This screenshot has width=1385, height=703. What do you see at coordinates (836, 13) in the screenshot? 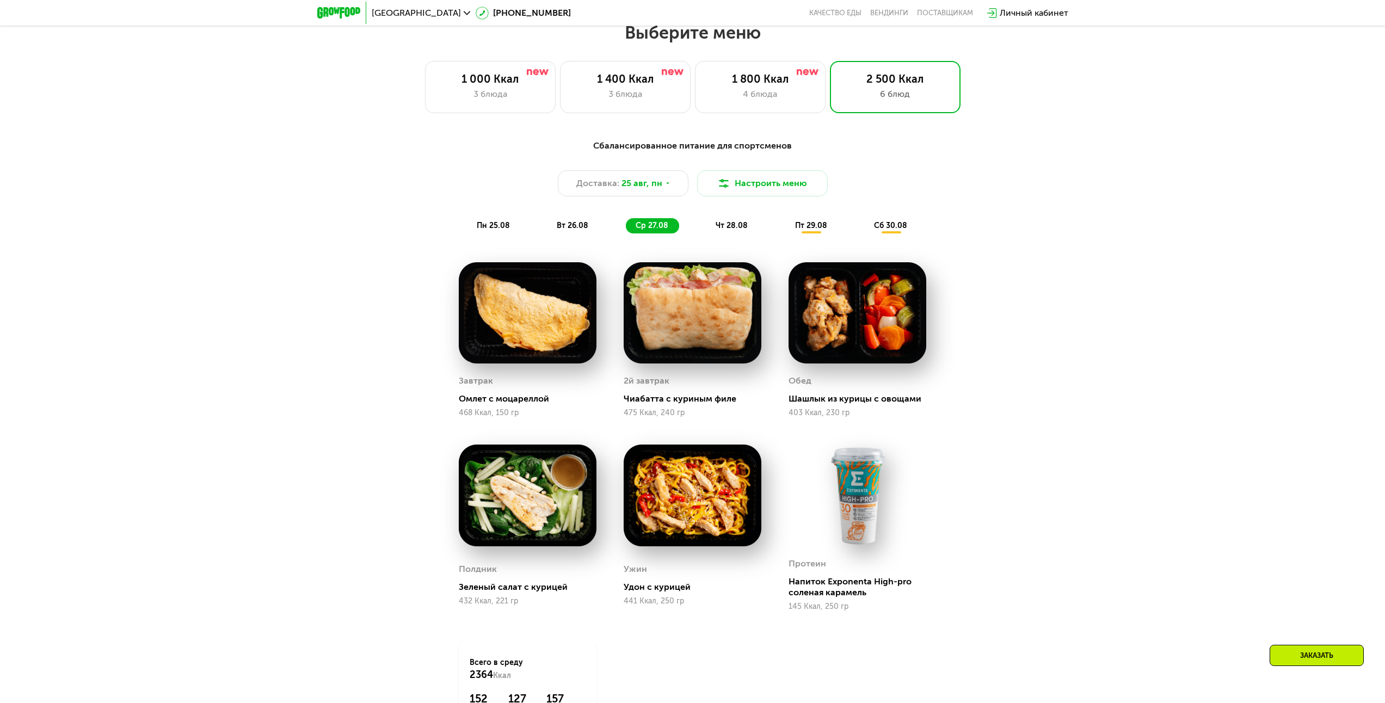
I see `a: Качество еды` at bounding box center [836, 13].